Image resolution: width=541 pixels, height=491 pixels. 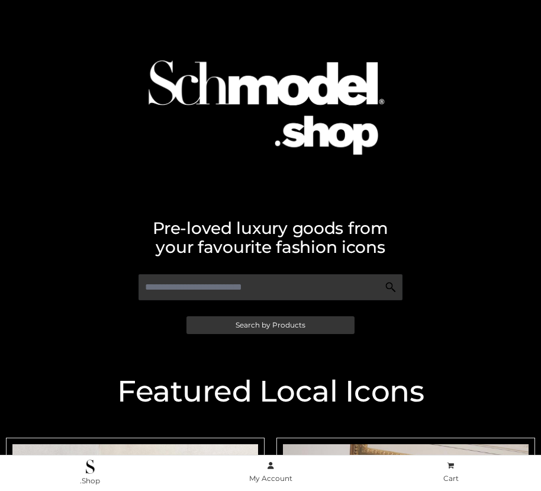 What do you see at coordinates (270, 478) in the screenshot?
I see `span: My Account` at bounding box center [270, 478].